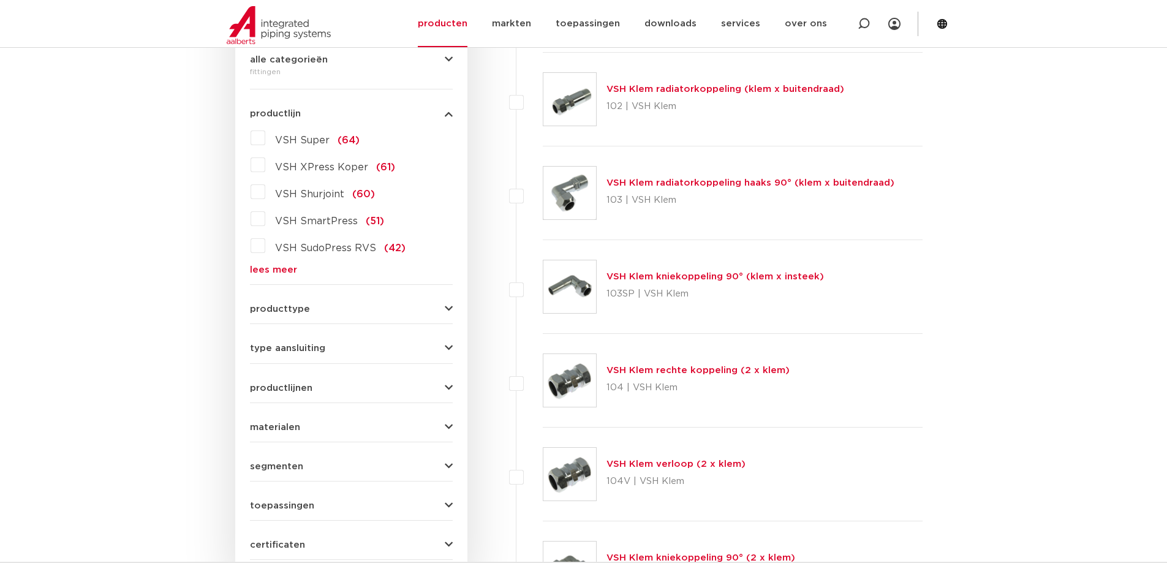  What do you see at coordinates (302, 140) in the screenshot?
I see `span: VSH Super` at bounding box center [302, 140].